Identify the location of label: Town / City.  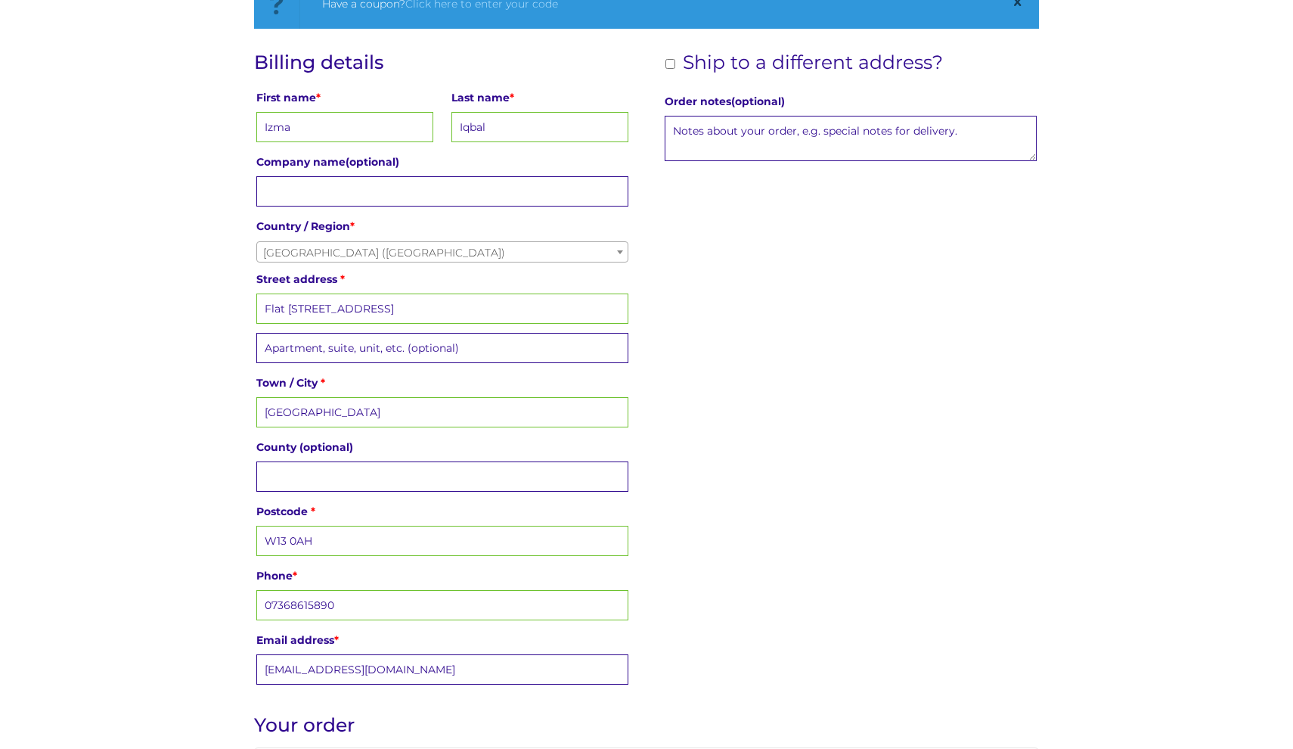
(442, 383).